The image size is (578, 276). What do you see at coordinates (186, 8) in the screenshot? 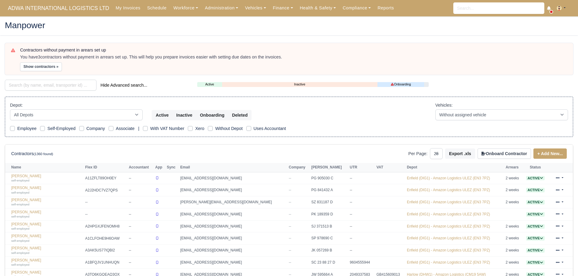
I see `a: Workforce` at bounding box center [186, 8].